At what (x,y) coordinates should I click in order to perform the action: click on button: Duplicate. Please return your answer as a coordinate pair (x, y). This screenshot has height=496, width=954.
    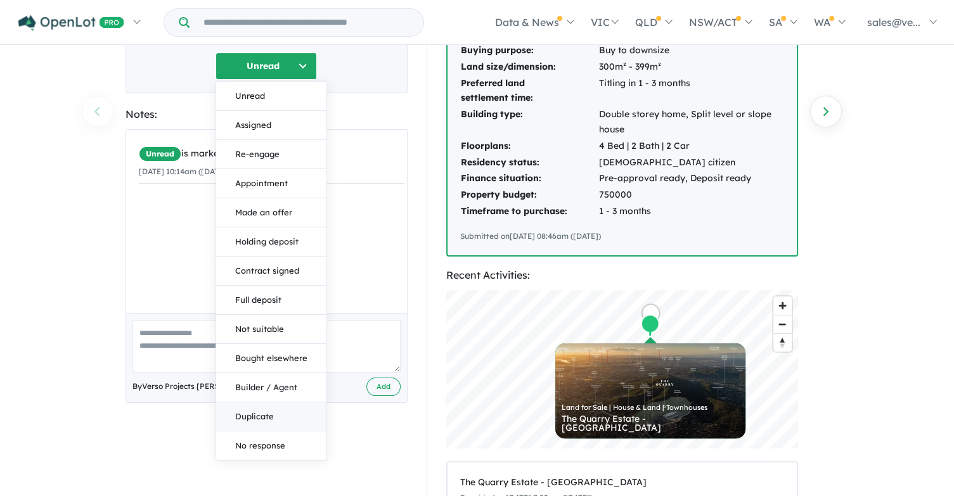
    Looking at the image, I should click on (271, 416).